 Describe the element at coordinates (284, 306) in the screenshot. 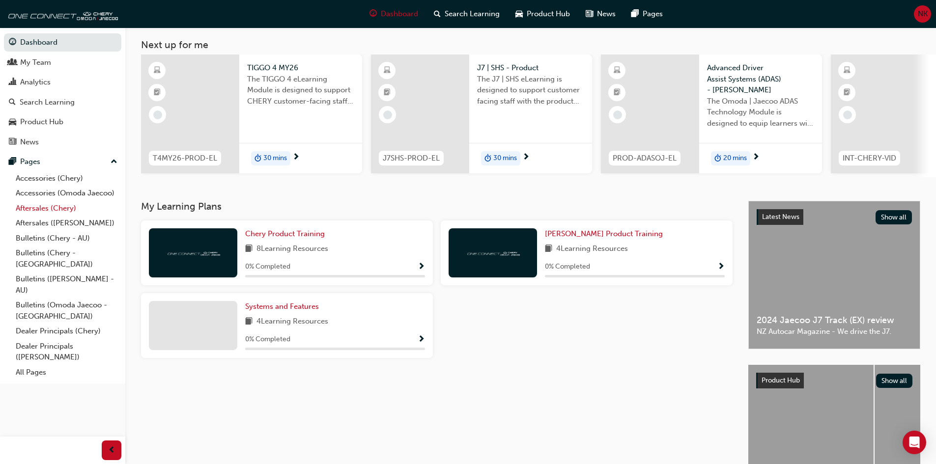

I see `a: Systems and Features` at that location.